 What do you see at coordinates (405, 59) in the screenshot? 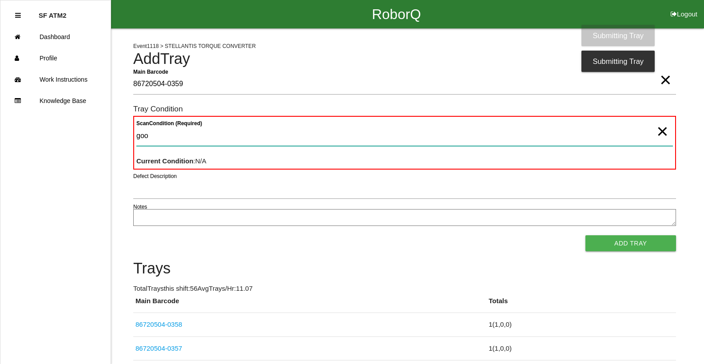
I see `h4: Add Tray` at bounding box center [405, 59].